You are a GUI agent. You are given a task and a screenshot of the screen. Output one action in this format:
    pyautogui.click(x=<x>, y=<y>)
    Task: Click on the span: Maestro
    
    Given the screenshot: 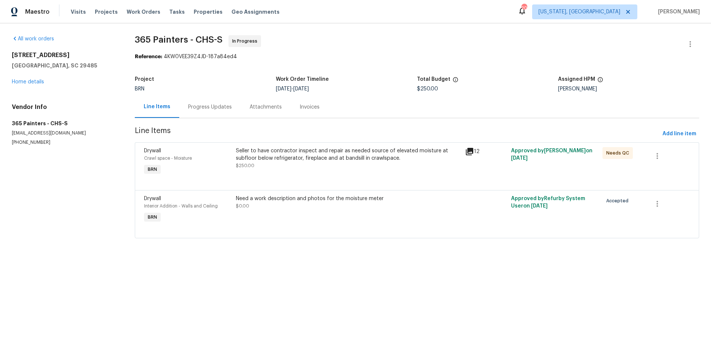 What is the action you would take?
    pyautogui.click(x=37, y=12)
    